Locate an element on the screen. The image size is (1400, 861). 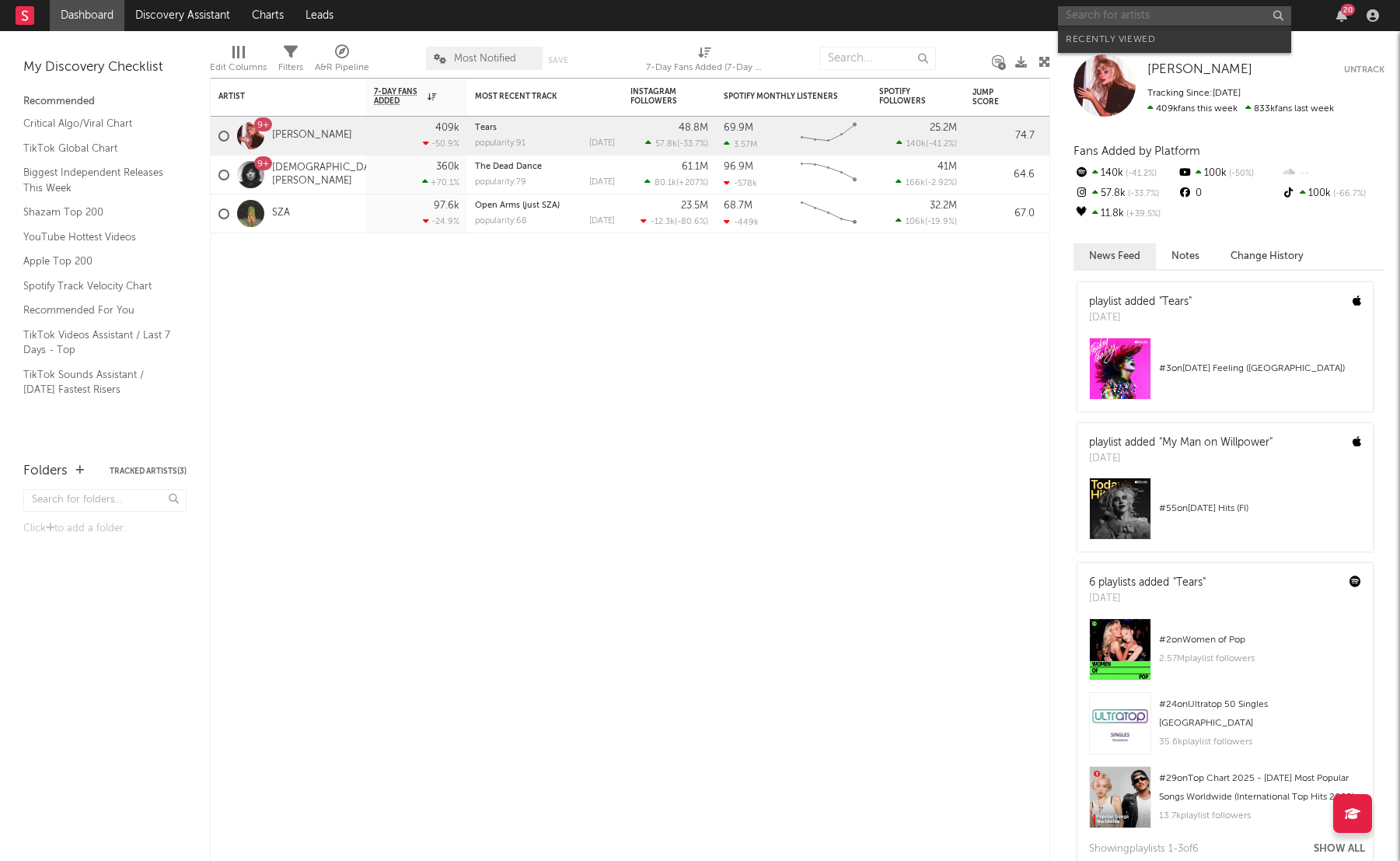
input: Search... is located at coordinates (878, 58).